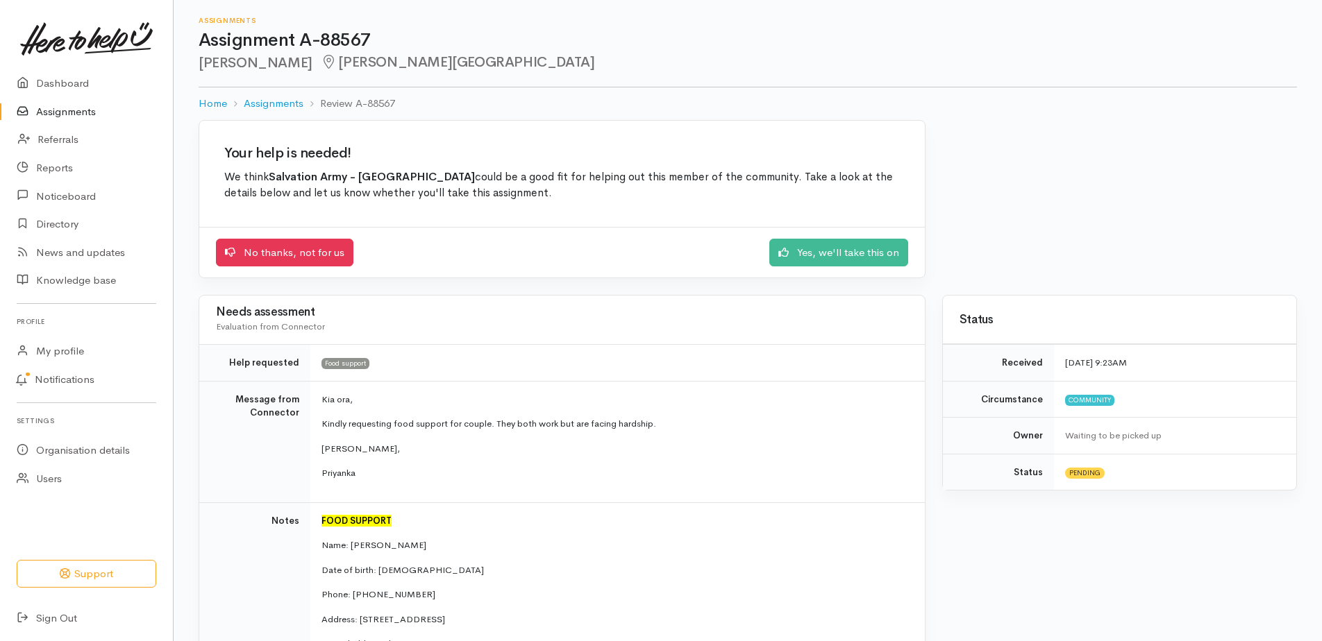 The height and width of the screenshot is (641, 1322). I want to click on a: Home, so click(212, 103).